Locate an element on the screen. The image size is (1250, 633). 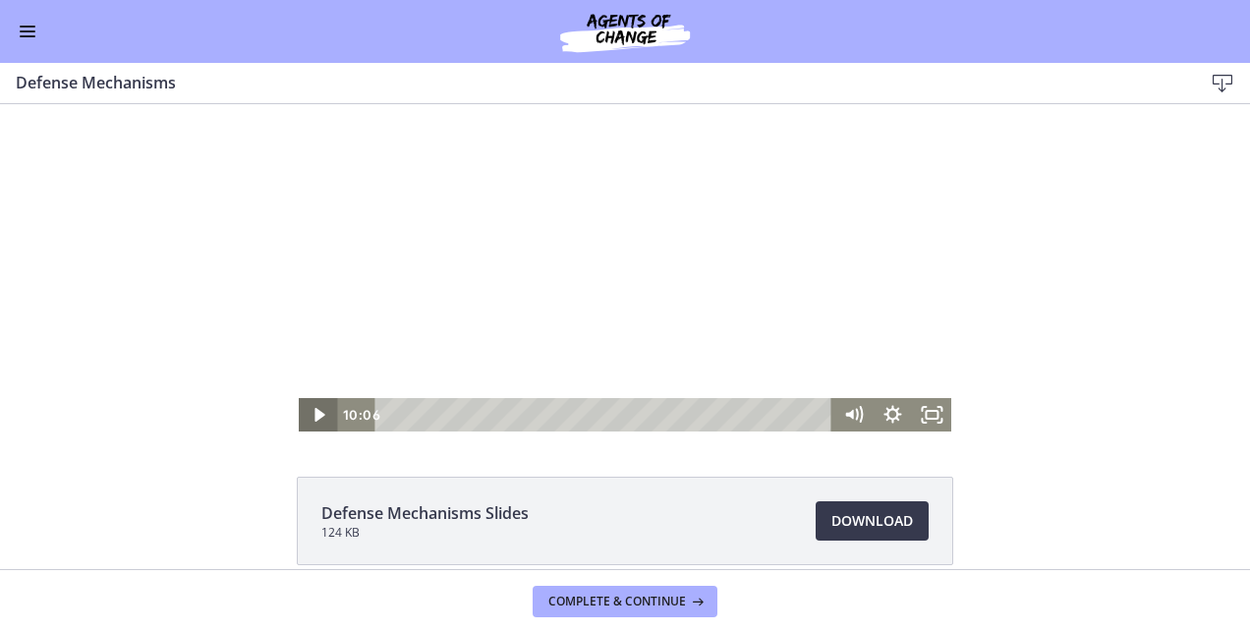
button: Enable menu is located at coordinates (28, 31).